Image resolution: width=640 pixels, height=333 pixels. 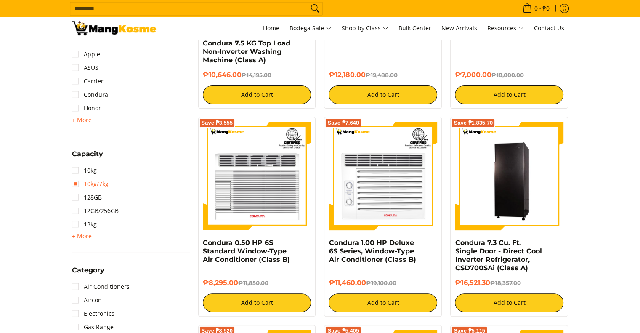 I want to click on span: Bulk Center, so click(x=415, y=28).